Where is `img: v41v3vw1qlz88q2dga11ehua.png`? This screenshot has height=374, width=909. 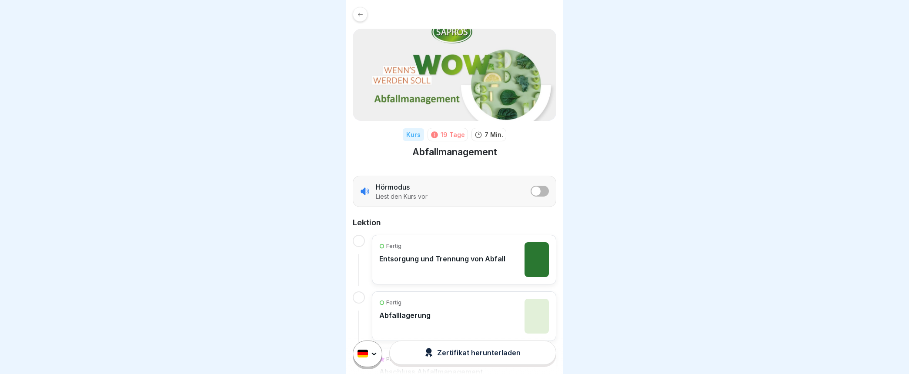
img: v41v3vw1qlz88q2dga11ehua.png is located at coordinates (537, 316).